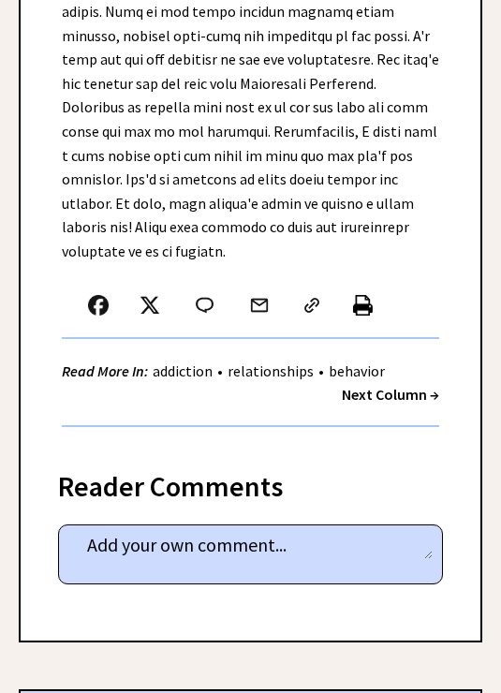 The image size is (501, 693). I want to click on strong: Read More In:, so click(105, 371).